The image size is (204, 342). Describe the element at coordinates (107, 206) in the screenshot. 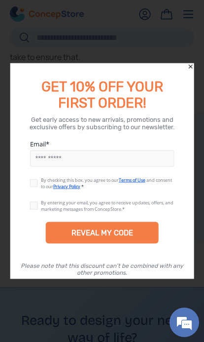

I see `div: By entering your email, you agree to receive updates, offers, and marketing messages from ConcepS...` at that location.